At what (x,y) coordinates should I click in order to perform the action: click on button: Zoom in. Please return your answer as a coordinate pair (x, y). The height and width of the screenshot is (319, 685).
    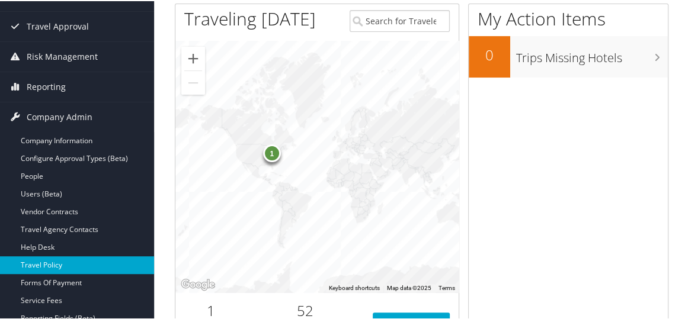
    Looking at the image, I should click on (193, 57).